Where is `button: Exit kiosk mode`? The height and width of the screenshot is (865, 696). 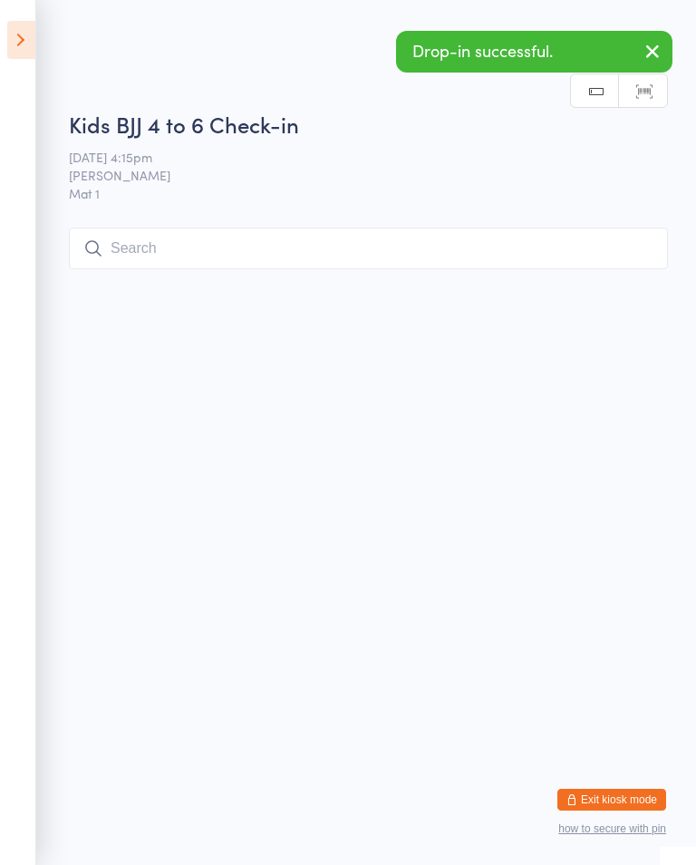 button: Exit kiosk mode is located at coordinates (612, 799).